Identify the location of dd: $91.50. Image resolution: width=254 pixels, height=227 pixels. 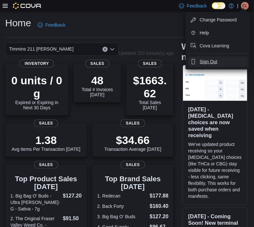
(72, 218).